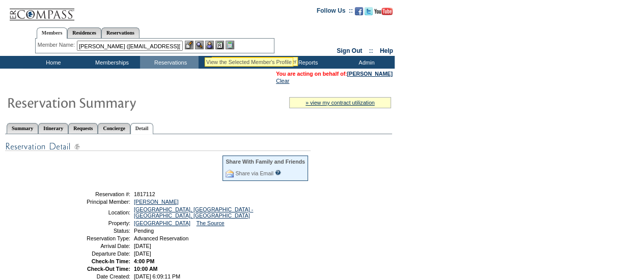 The image size is (644, 280). Describe the element at coordinates (84, 33) in the screenshot. I see `a: Residences` at that location.